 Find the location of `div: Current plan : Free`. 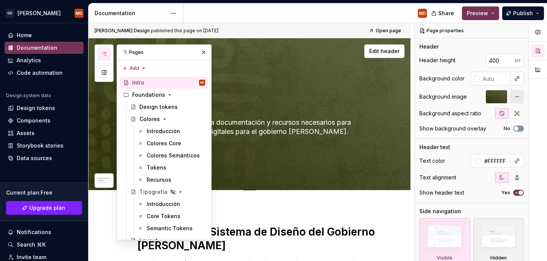

div: Current plan : Free is located at coordinates (44, 193).